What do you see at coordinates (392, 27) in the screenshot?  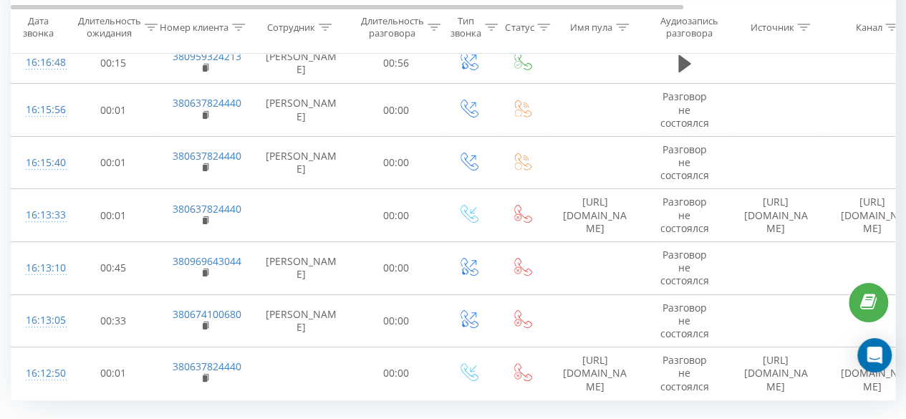 I see `div: Длительность разговора` at bounding box center [392, 27].